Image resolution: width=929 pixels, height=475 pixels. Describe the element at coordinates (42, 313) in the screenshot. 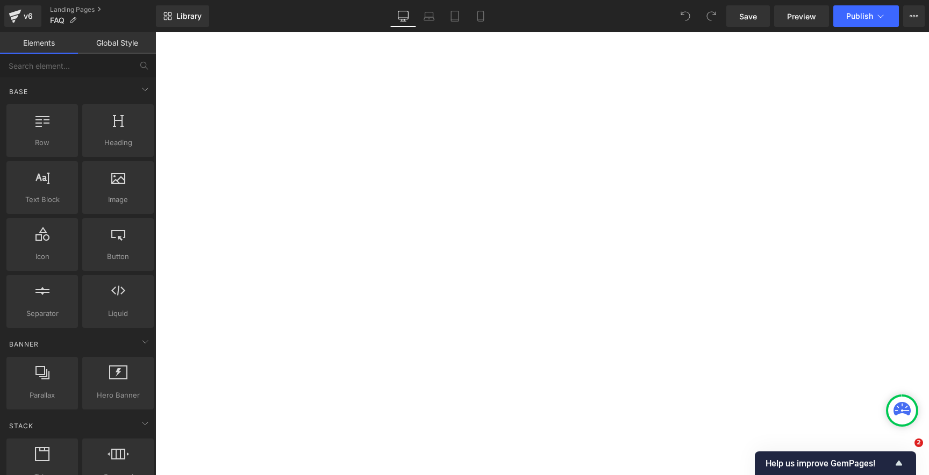

I see `span: Separator` at that location.